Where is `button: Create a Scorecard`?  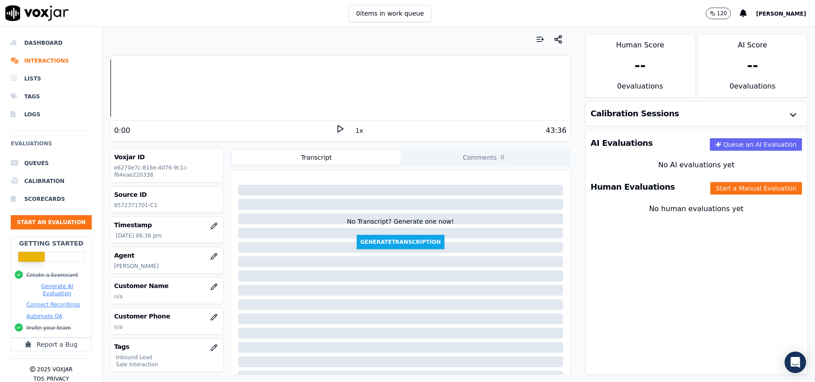
button: Create a Scorecard is located at coordinates (52, 275).